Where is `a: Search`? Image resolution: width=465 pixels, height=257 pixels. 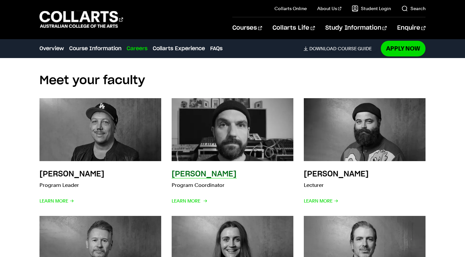 a: Search is located at coordinates (413, 8).